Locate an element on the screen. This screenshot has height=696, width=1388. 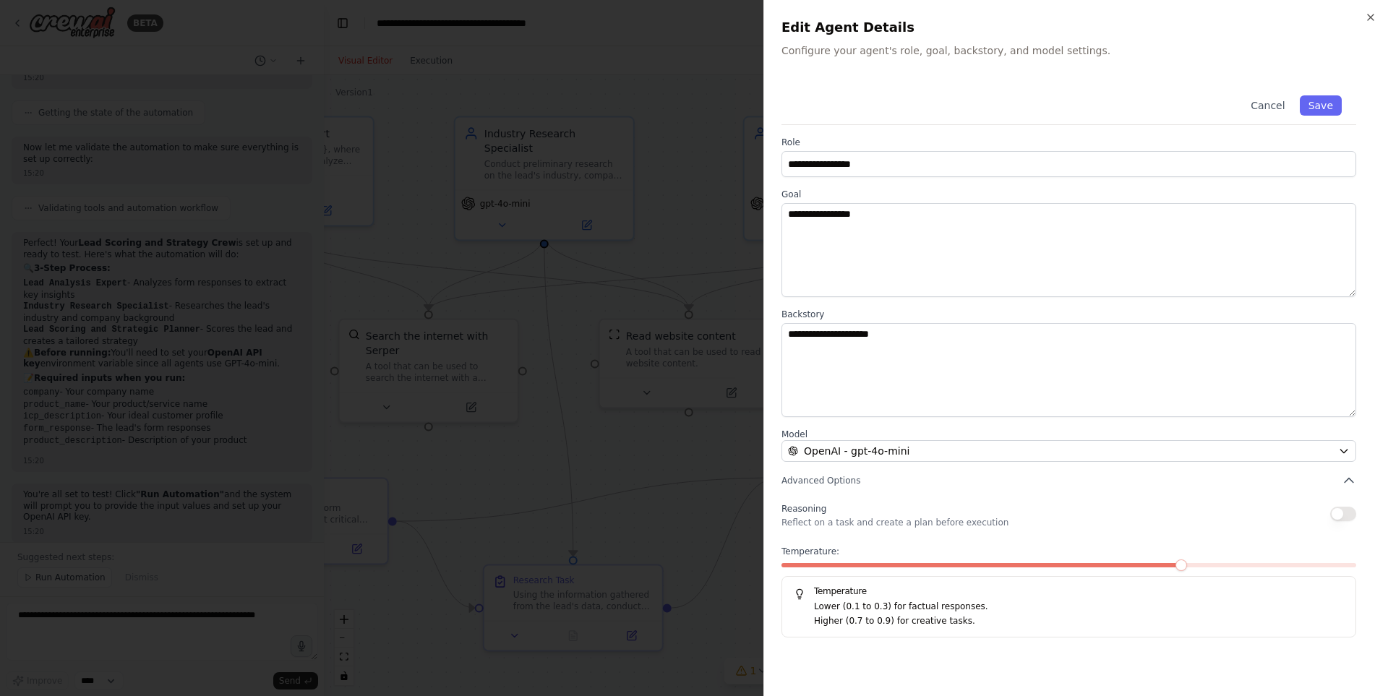
p: Reflect on a task and create a plan before execution is located at coordinates (895, 523).